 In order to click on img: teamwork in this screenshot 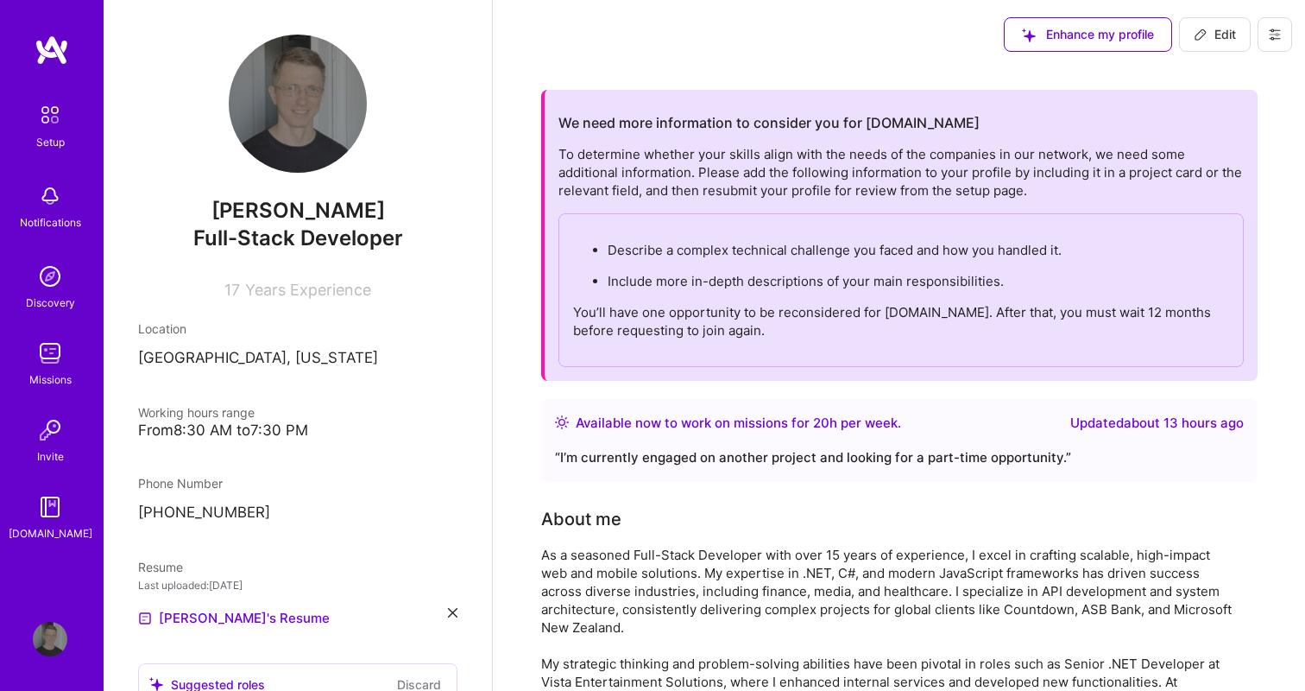, I will do `click(50, 353)`.